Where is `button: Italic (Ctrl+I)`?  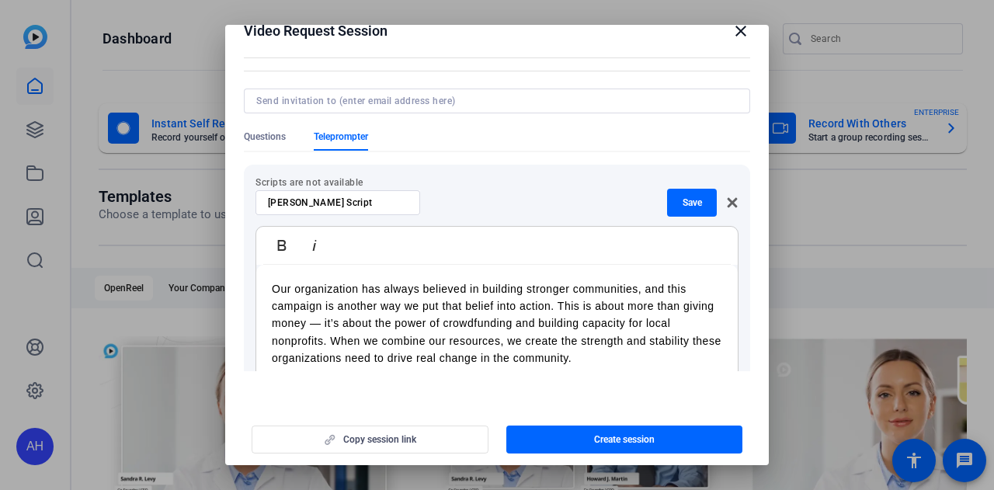
button: Italic (Ctrl+I) is located at coordinates (314, 245).